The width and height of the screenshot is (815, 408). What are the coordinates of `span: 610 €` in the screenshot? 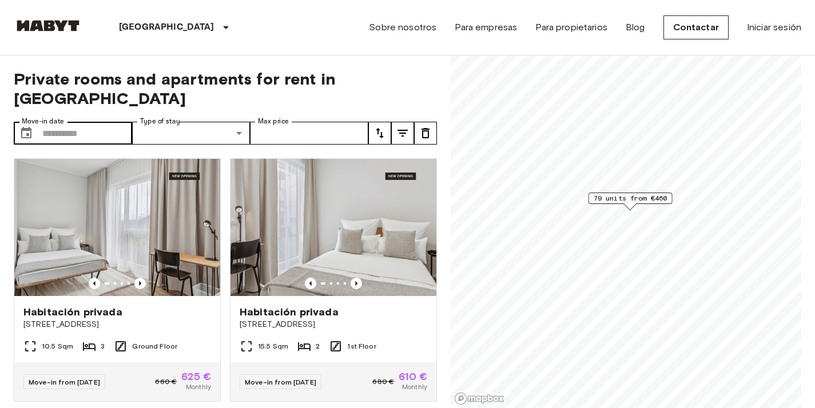 It's located at (413, 377).